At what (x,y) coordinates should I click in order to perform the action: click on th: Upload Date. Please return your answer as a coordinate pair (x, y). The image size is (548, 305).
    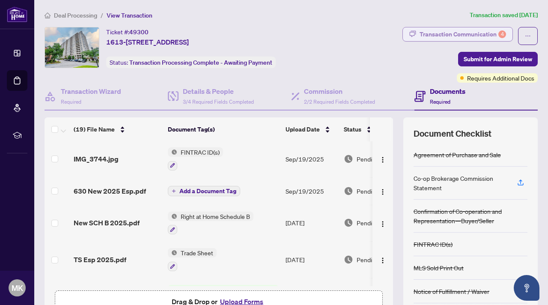
    Looking at the image, I should click on (311, 129).